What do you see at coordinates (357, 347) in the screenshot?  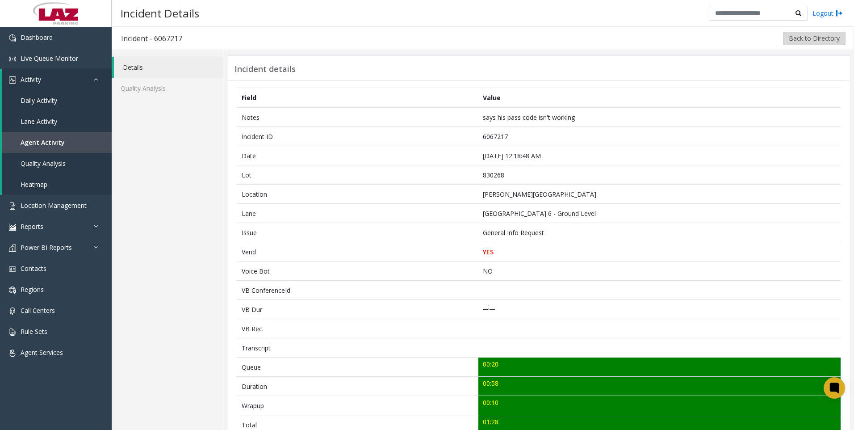 I see `td: Transcript` at bounding box center [357, 347].